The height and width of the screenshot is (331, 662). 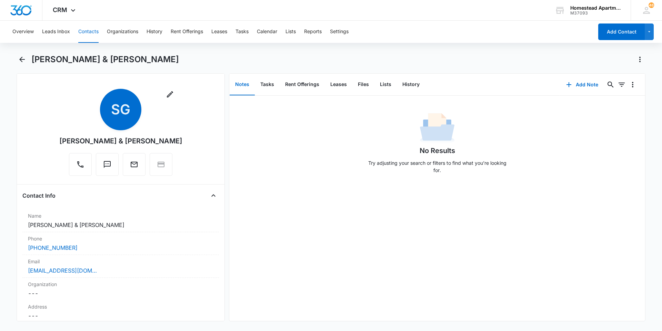 I want to click on div: account name, so click(x=596, y=8).